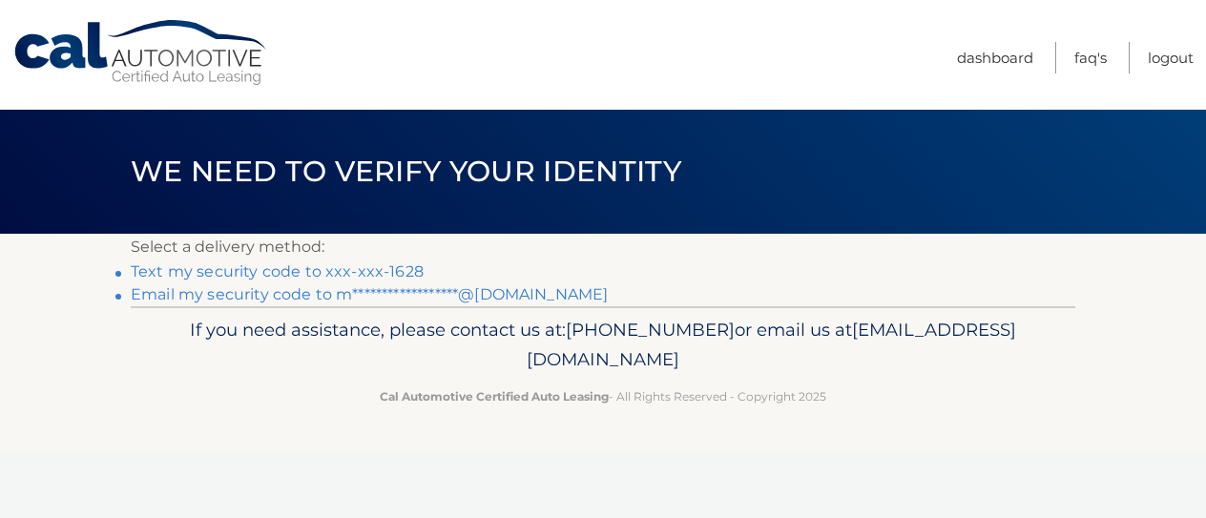 The height and width of the screenshot is (518, 1206). I want to click on a: Dashboard, so click(995, 57).